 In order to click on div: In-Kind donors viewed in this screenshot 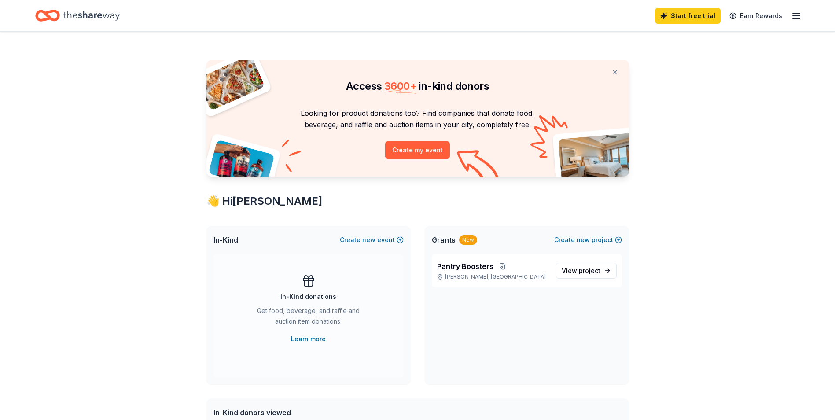, I will do `click(303, 413)`.